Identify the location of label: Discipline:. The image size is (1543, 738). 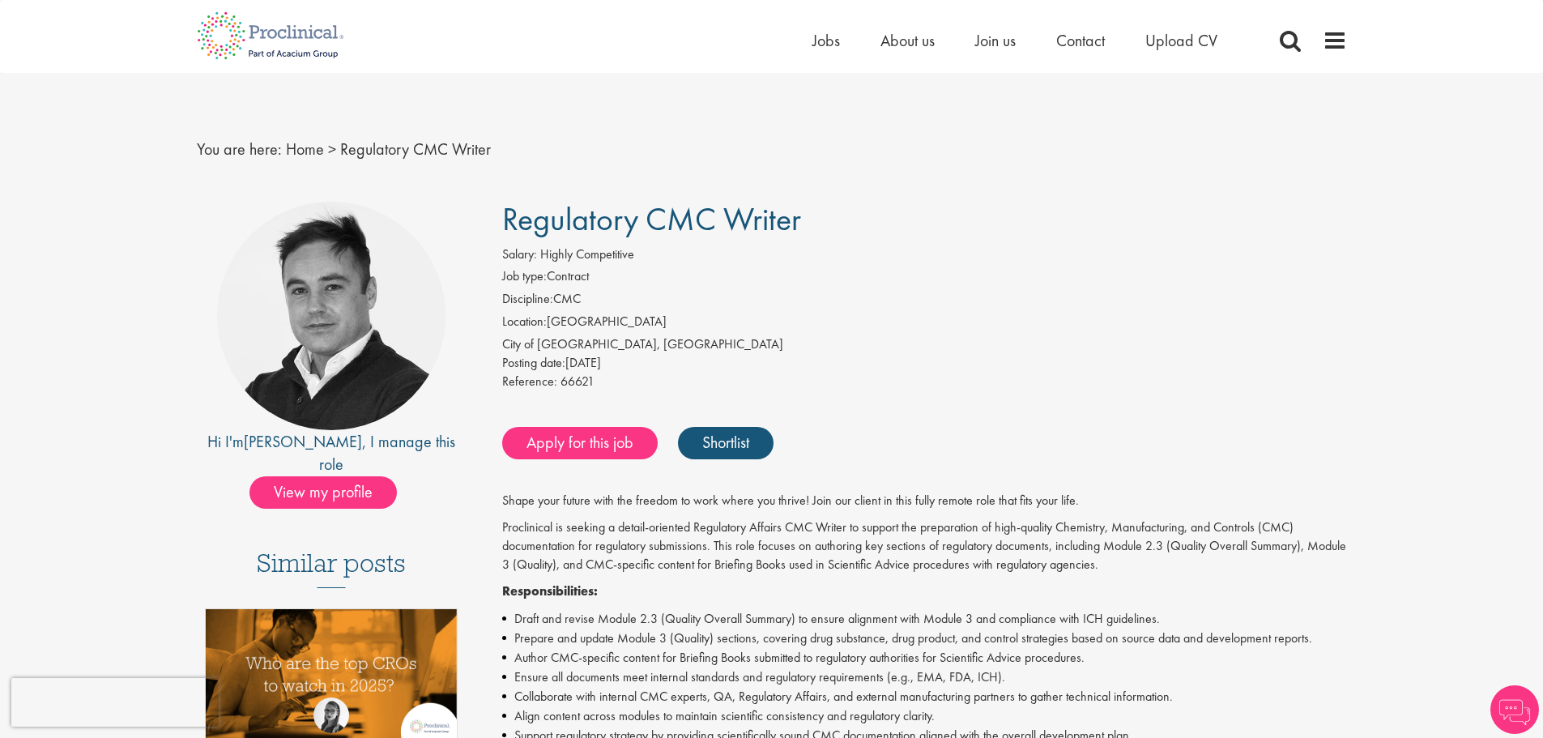
(527, 299).